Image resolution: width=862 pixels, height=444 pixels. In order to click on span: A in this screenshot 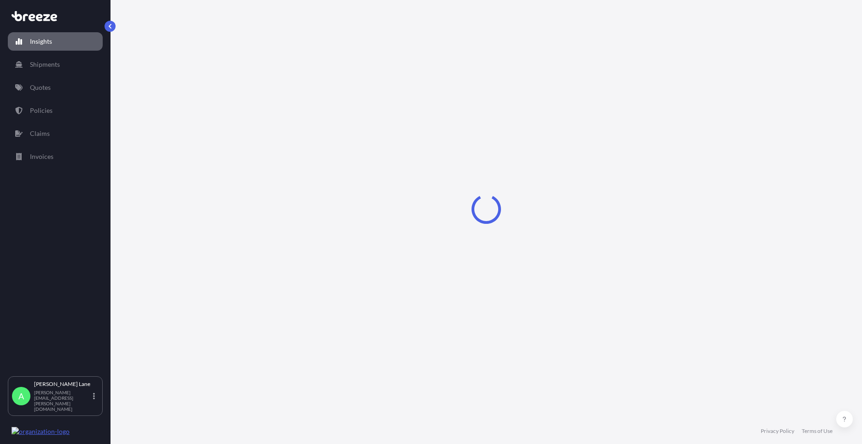, I will do `click(21, 396)`.